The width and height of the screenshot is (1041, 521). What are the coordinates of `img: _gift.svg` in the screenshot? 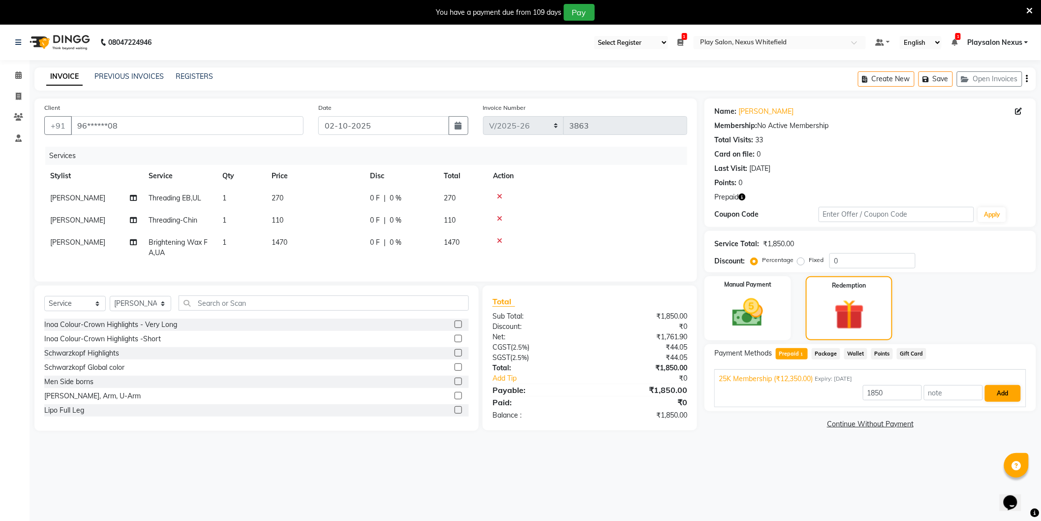 It's located at (849, 314).